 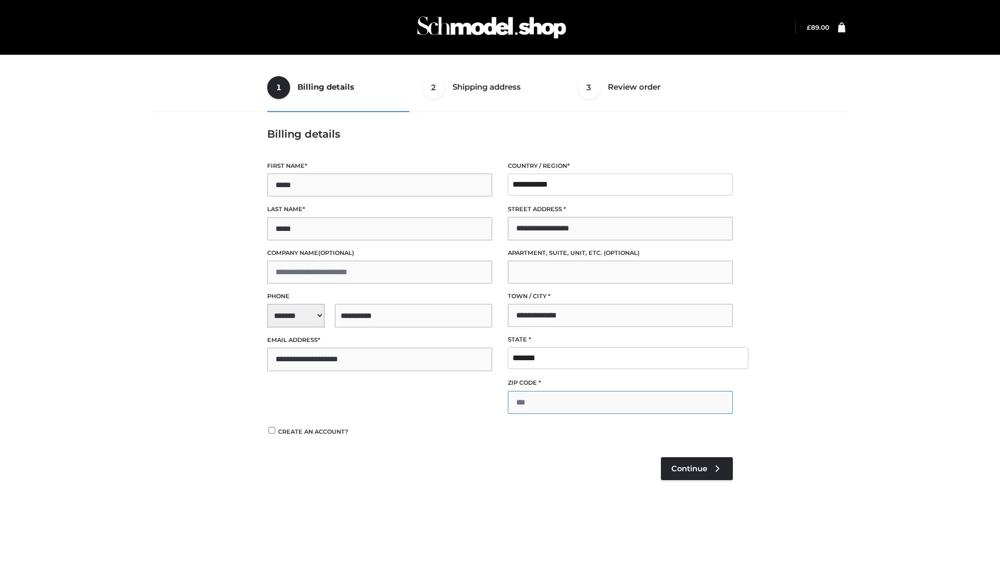 I want to click on a: Continue, so click(x=697, y=468).